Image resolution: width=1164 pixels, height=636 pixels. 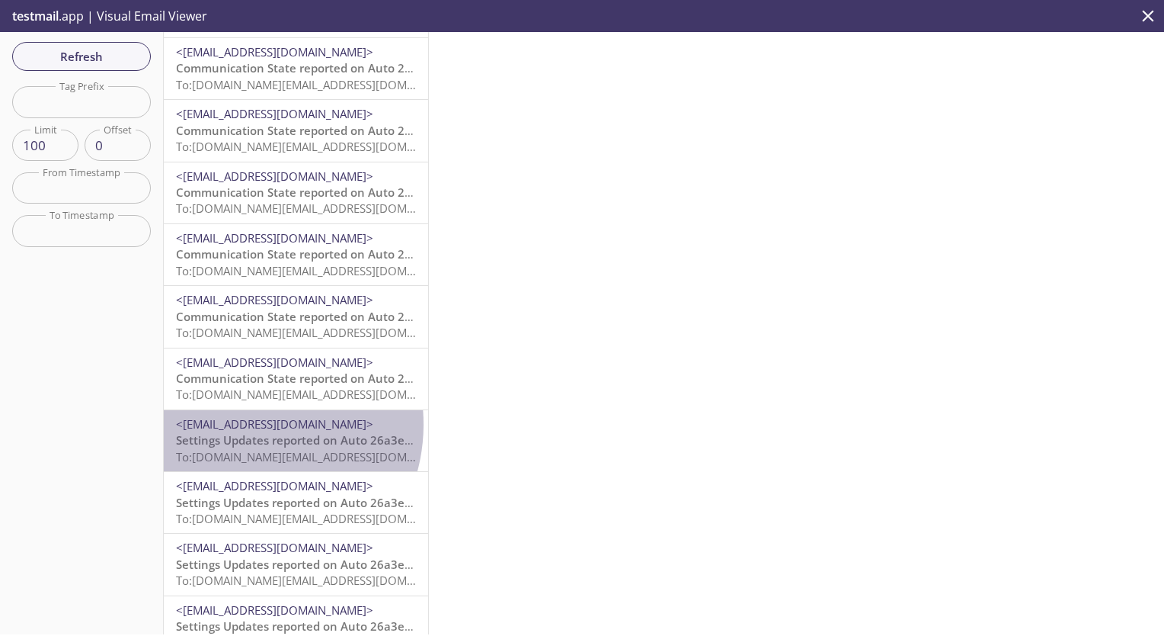 I want to click on button: Refresh, so click(x=82, y=56).